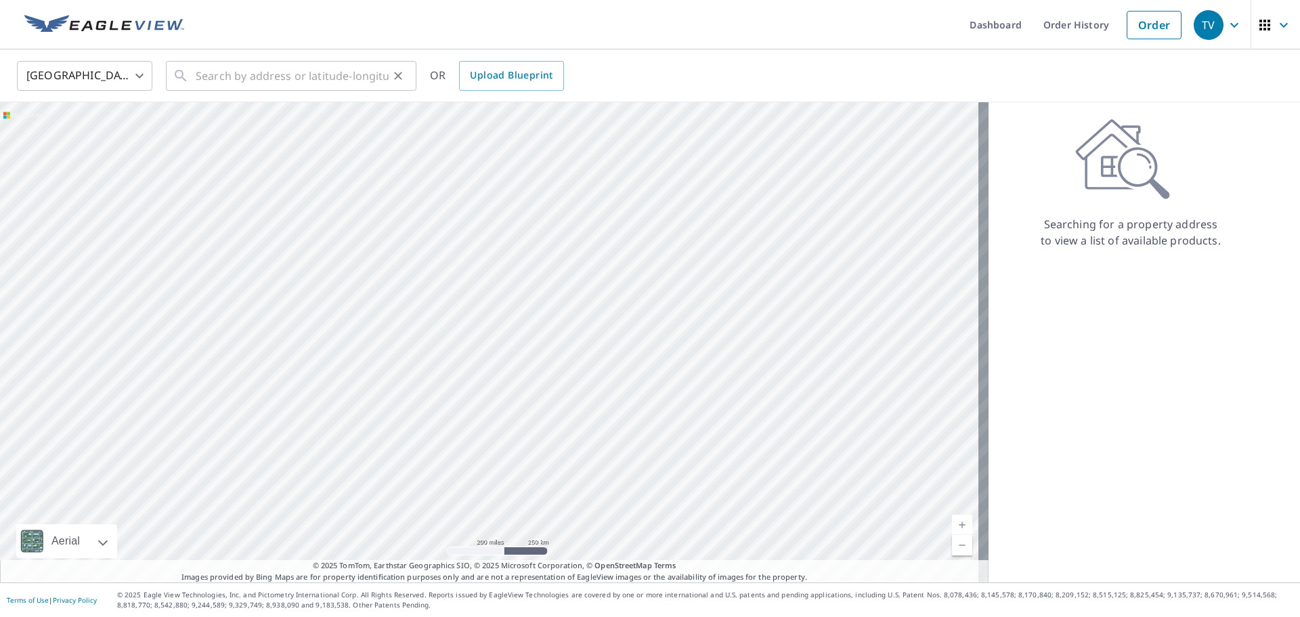 The width and height of the screenshot is (1300, 617). What do you see at coordinates (705, 600) in the screenshot?
I see `p: © 2025 Eagle View Technologies, Inc. and Pictometry International Corp. All Rights Reserved. Repo...` at bounding box center [705, 600].